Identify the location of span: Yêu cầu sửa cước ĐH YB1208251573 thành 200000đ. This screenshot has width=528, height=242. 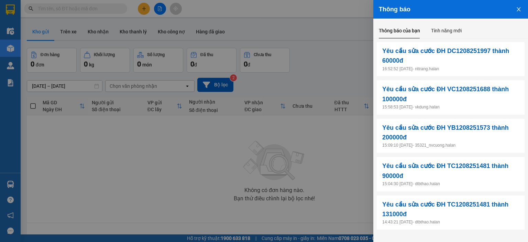
(451, 132).